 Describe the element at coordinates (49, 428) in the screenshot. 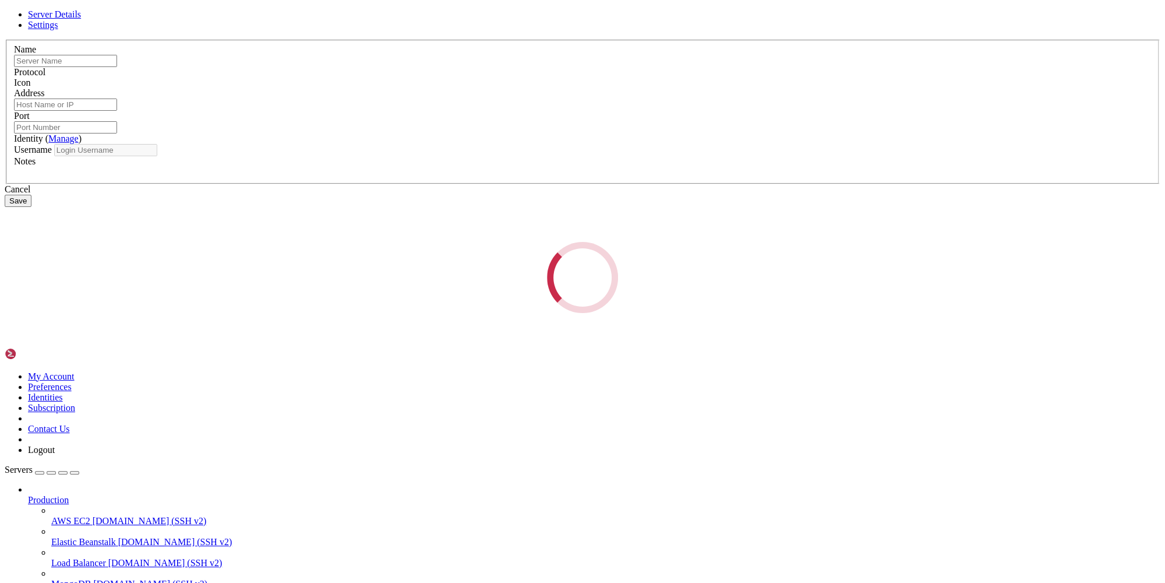

I see `a: Contact Us` at that location.